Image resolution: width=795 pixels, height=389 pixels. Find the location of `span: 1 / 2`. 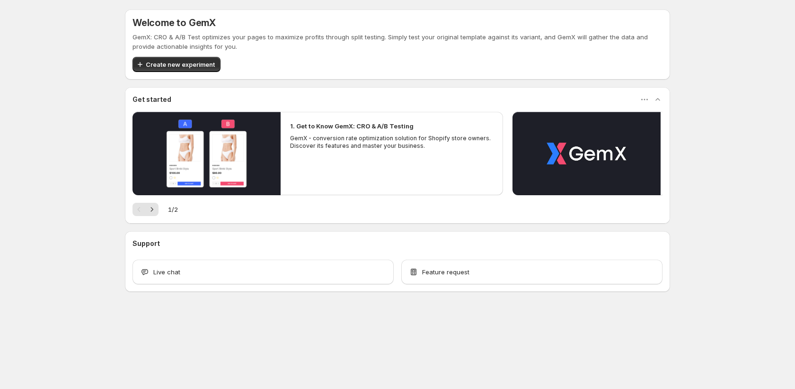

span: 1 / 2 is located at coordinates (173, 209).